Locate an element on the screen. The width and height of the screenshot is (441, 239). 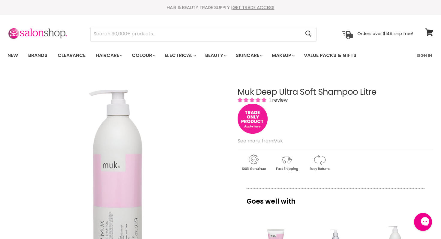
ul: Main menu is located at coordinates (195, 56).